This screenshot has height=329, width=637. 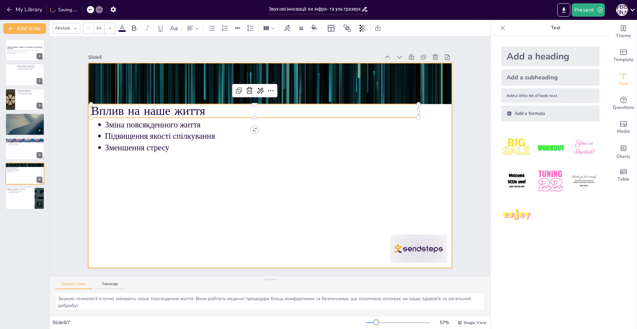 I want to click on p: Зменшення стресу, so click(x=24, y=171).